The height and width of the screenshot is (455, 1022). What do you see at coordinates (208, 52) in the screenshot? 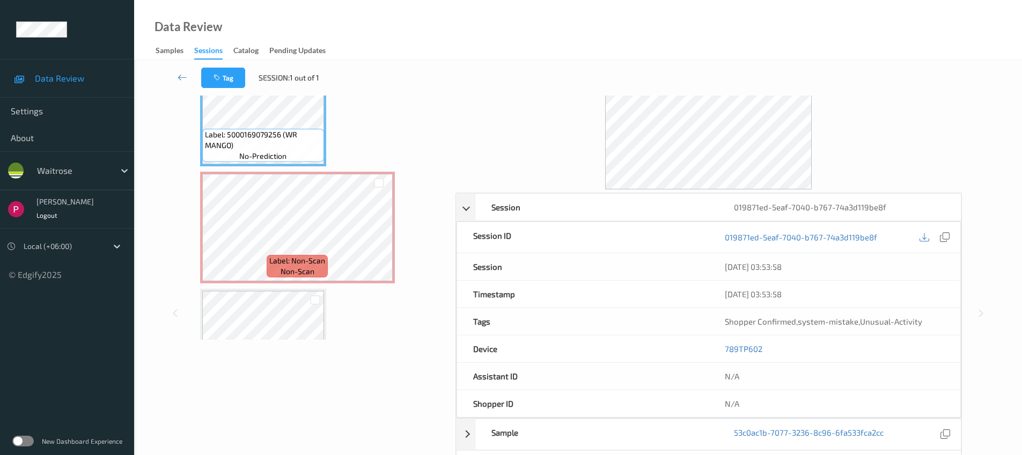
I see `div: Sessions` at bounding box center [208, 52].